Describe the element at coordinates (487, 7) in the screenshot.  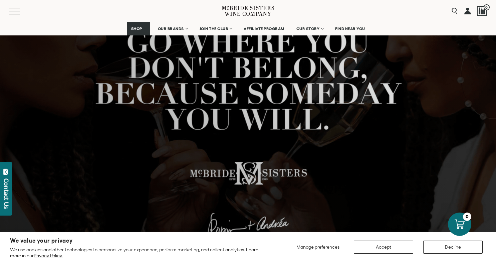
I see `span: 0` at that location.